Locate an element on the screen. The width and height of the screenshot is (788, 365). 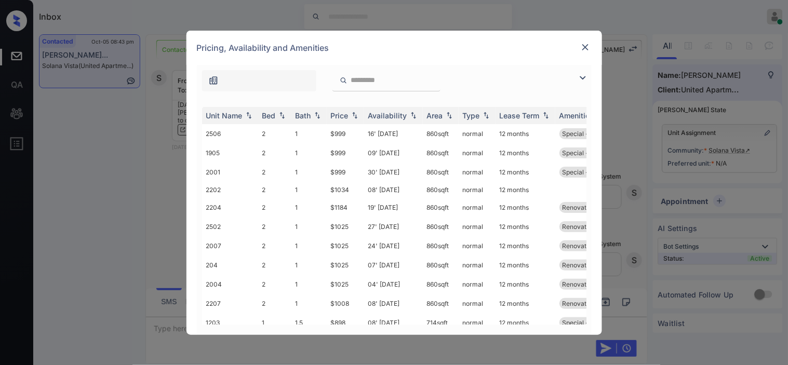
td: 2502 is located at coordinates (230, 226).